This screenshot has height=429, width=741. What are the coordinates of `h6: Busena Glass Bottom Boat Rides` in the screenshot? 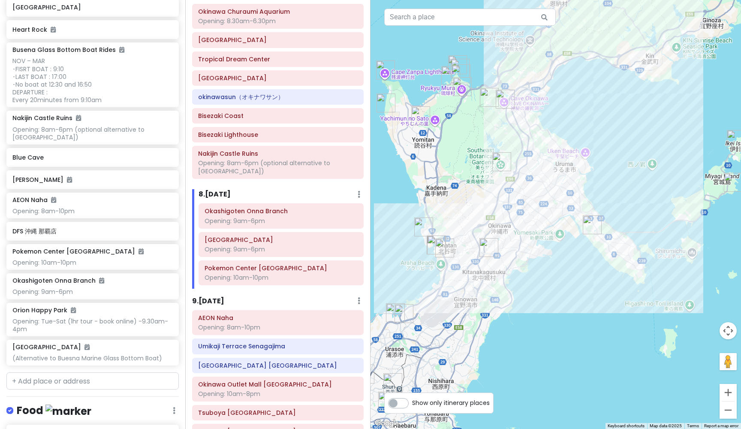 It's located at (68, 50).